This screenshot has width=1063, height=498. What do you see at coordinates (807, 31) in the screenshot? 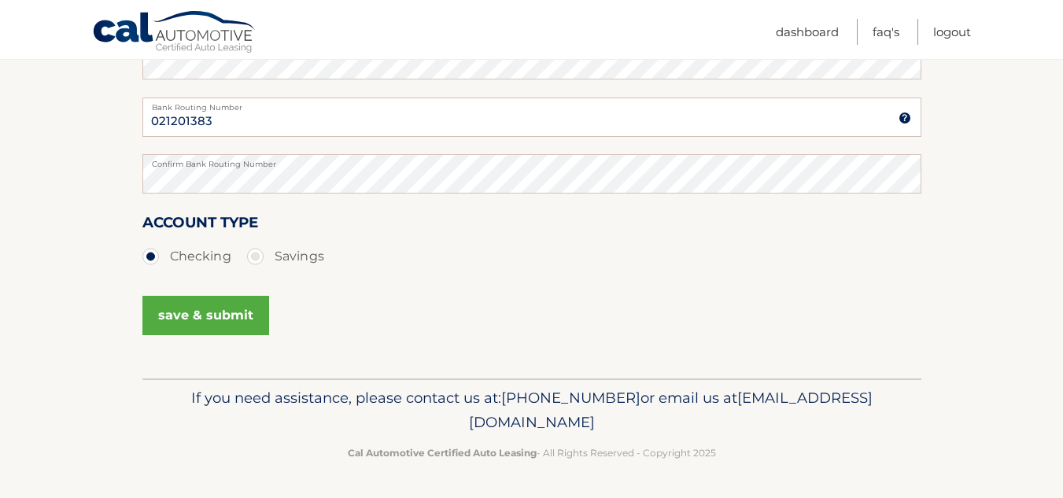
I see `a: Dashboard` at bounding box center [807, 31].